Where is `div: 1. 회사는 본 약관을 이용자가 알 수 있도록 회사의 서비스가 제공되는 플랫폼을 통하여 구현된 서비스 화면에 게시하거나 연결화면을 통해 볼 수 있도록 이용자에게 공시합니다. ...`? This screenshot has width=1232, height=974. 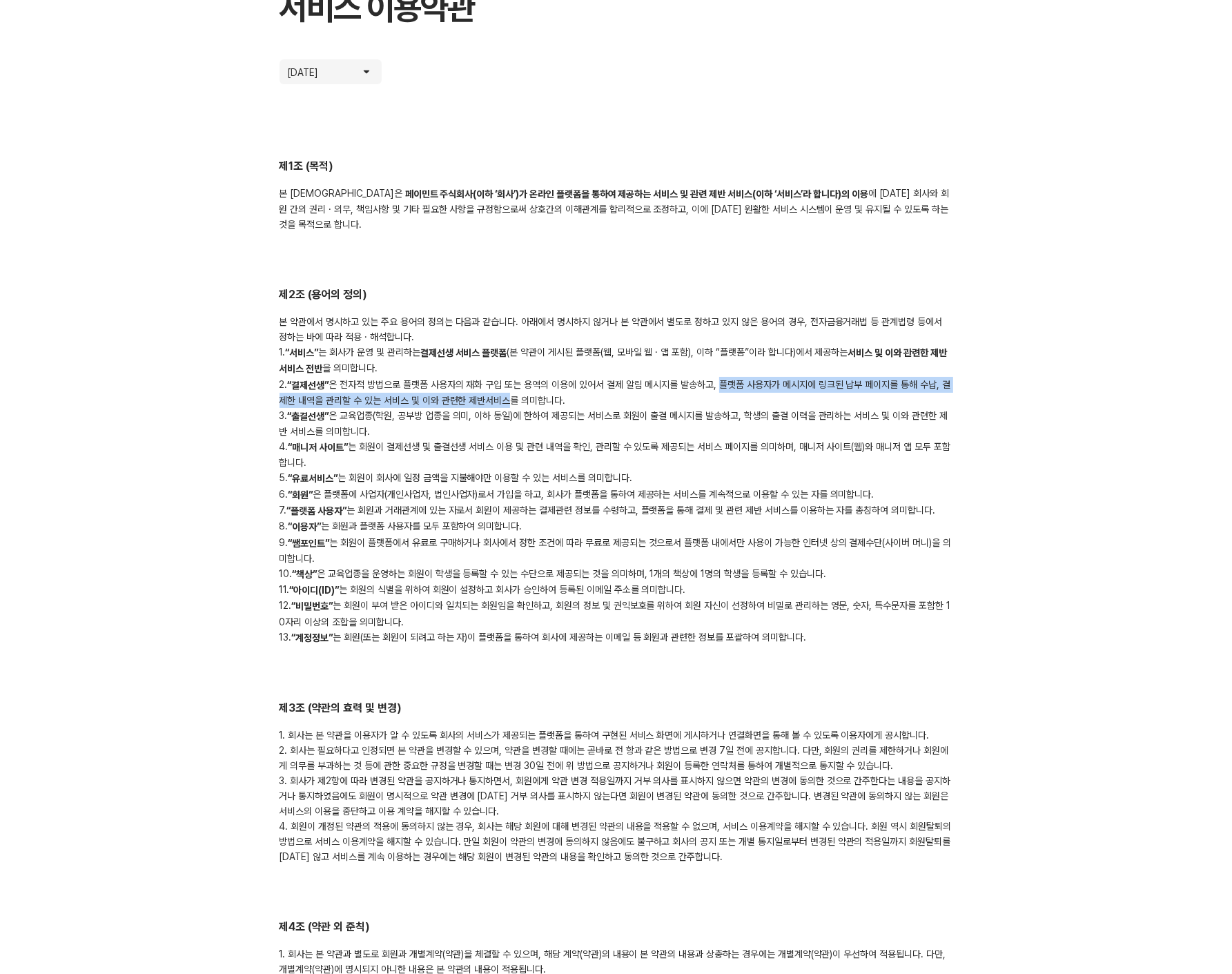
div: 1. 회사는 본 약관을 이용자가 알 수 있도록 회사의 서비스가 제공되는 플랫폼을 통하여 구현된 서비스 화면에 게시하거나 연결화면을 통해 볼 수 있도록 이용자에게 공시합니다. ... is located at coordinates (617, 796).